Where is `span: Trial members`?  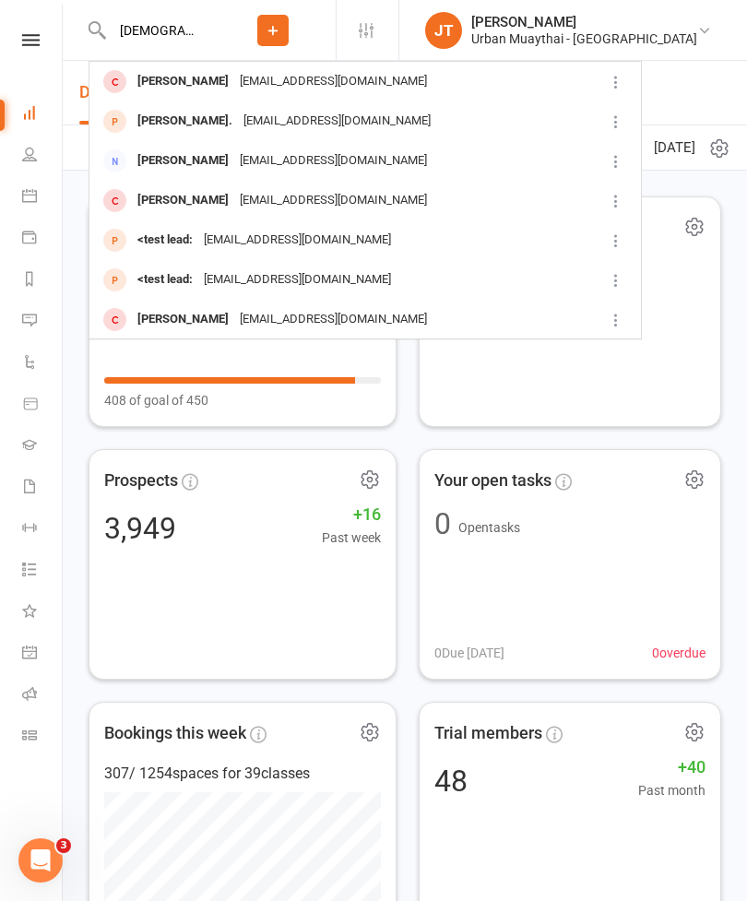
span: Trial members is located at coordinates (488, 733).